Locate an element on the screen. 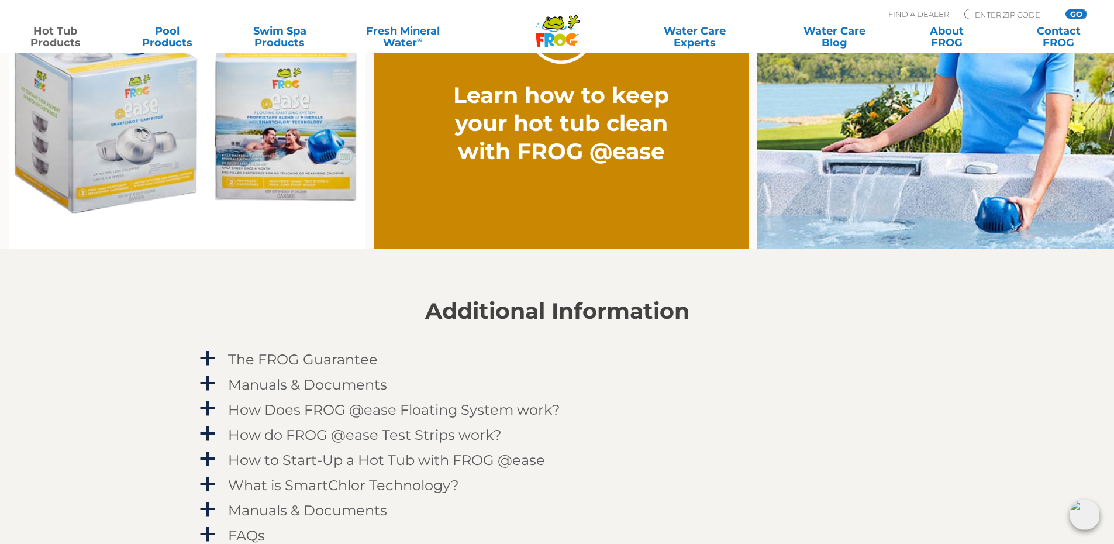 The height and width of the screenshot is (544, 1114). a: a How to Start-Up a Hot Tub with FROG @ease is located at coordinates (557, 460).